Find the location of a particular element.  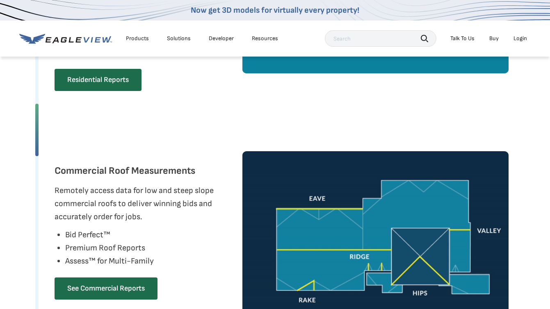

div: Solutions is located at coordinates (179, 39).